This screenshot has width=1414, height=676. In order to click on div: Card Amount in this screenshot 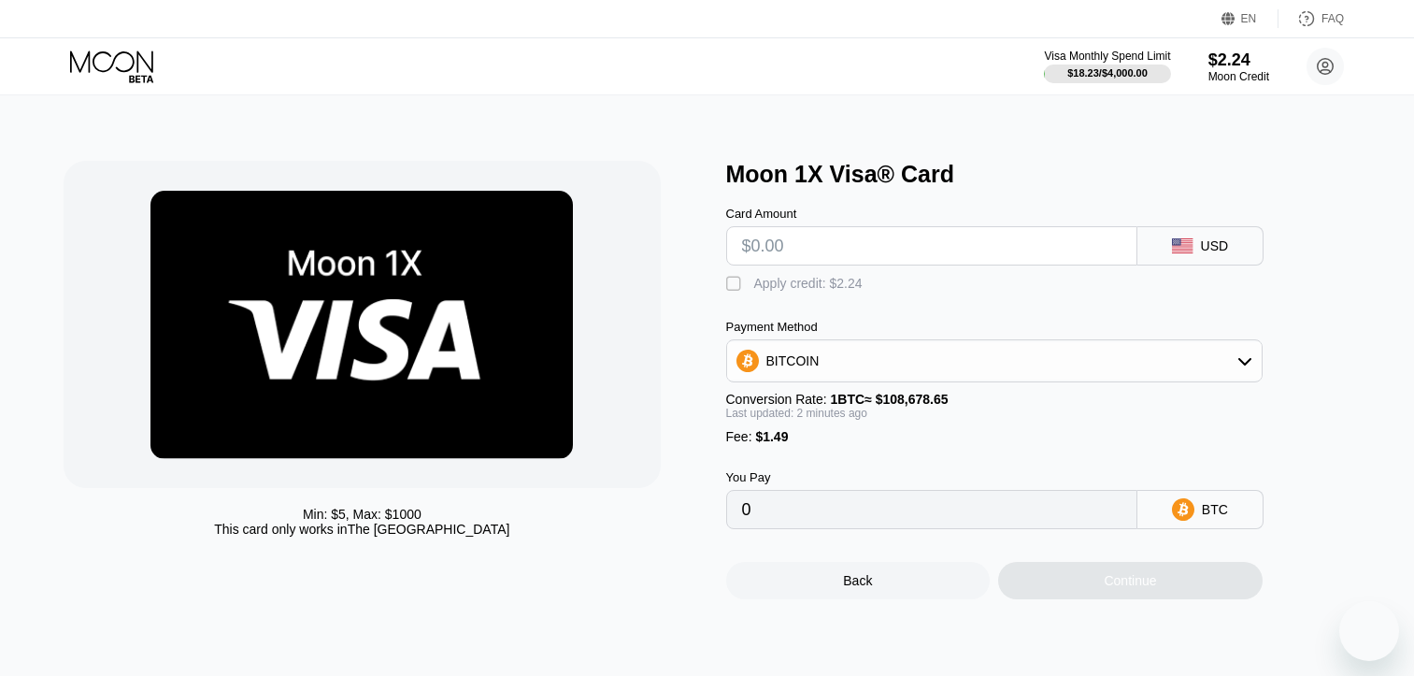, I will do `click(932, 213)`.